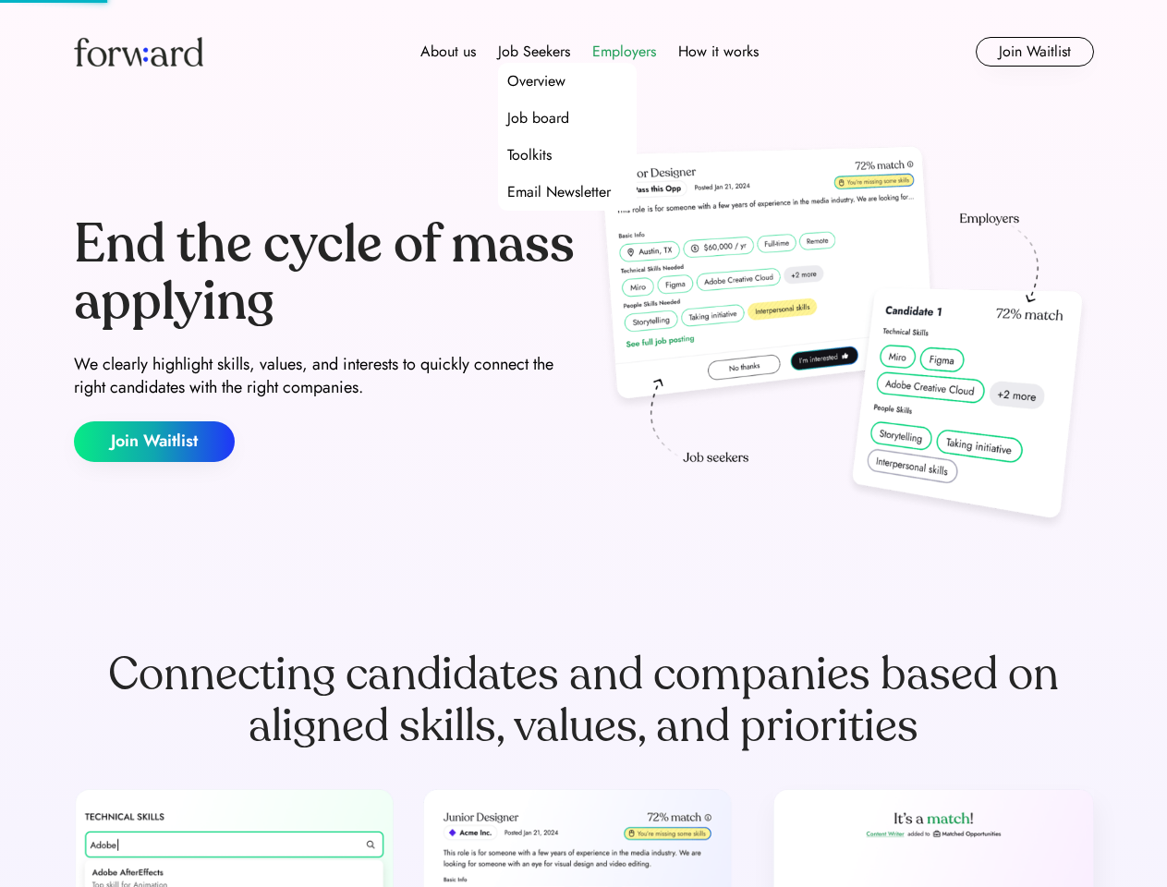 This screenshot has width=1167, height=887. What do you see at coordinates (624, 52) in the screenshot?
I see `div: Employers` at bounding box center [624, 52].